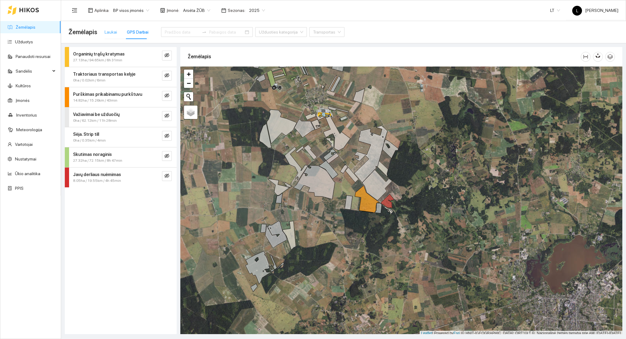 The width and height of the screenshot is (626, 339). What do you see at coordinates (75, 10) in the screenshot?
I see `button: menu-fold` at bounding box center [75, 10].